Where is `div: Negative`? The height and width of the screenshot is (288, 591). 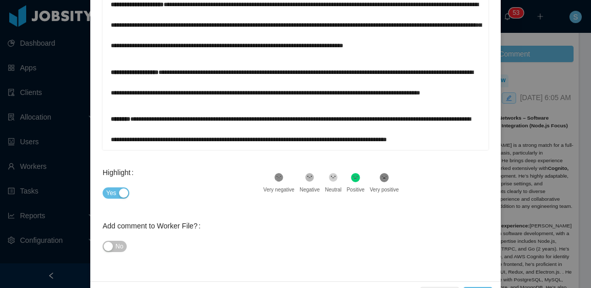
div: Negative is located at coordinates (309, 189).